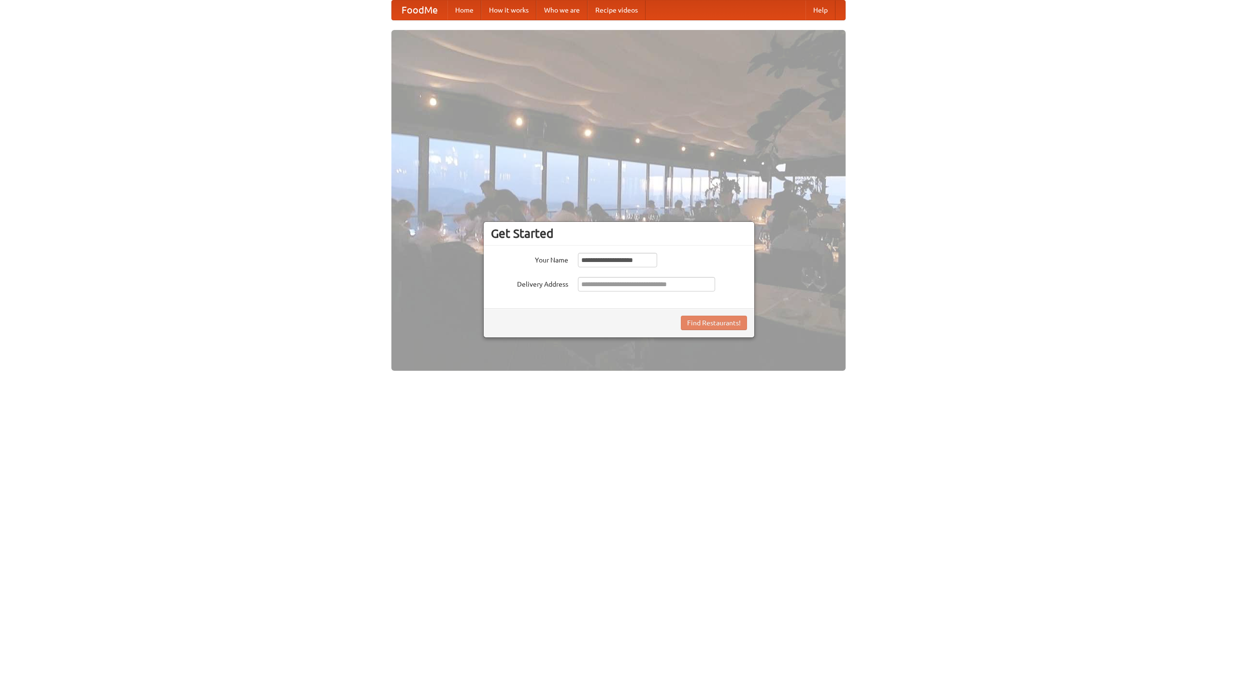 This screenshot has height=684, width=1237. I want to click on label: Delivery Address, so click(530, 283).